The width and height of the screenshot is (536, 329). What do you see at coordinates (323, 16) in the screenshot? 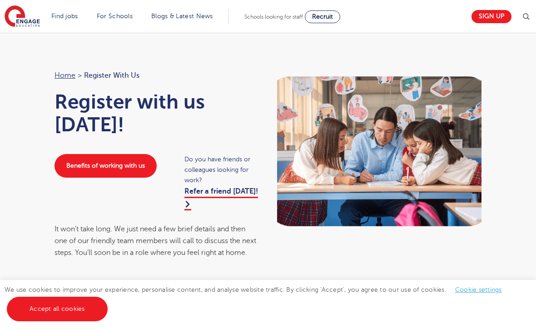
I see `span: Recruit` at bounding box center [323, 16].